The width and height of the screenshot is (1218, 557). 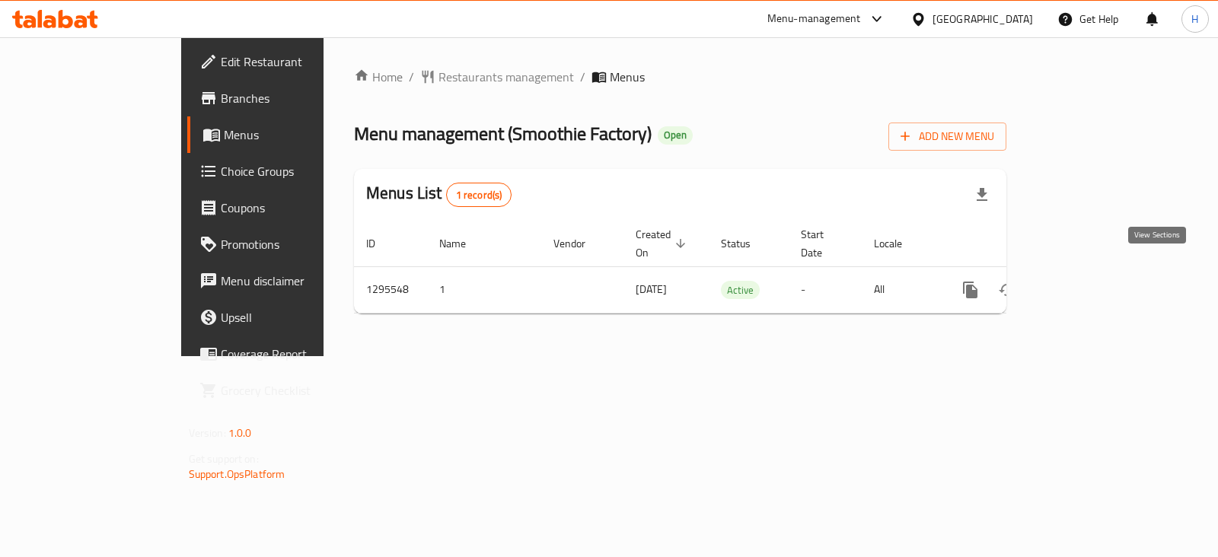 What do you see at coordinates (224, 459) in the screenshot?
I see `span: Get support on:` at bounding box center [224, 459].